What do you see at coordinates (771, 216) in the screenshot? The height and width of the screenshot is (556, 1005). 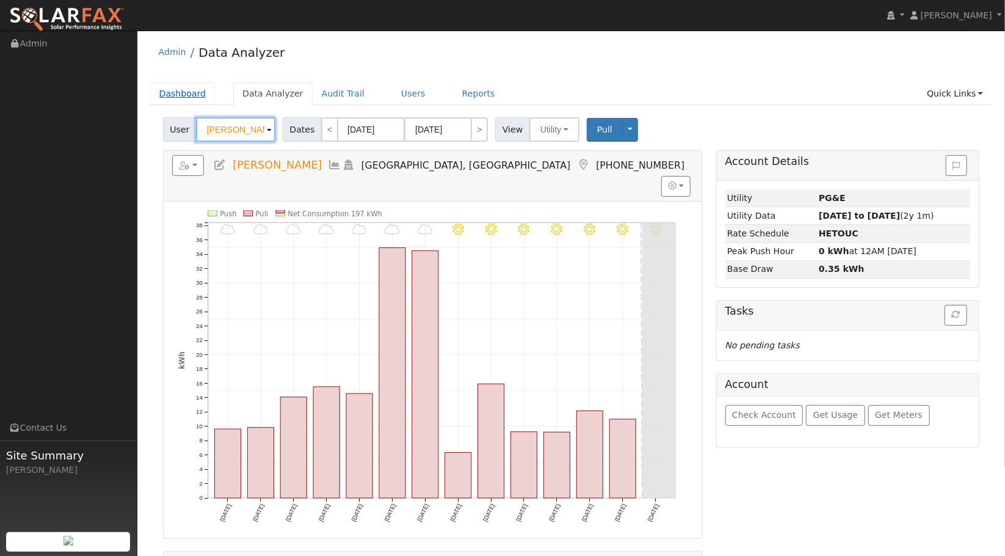 I see `td: Utility Data` at bounding box center [771, 216].